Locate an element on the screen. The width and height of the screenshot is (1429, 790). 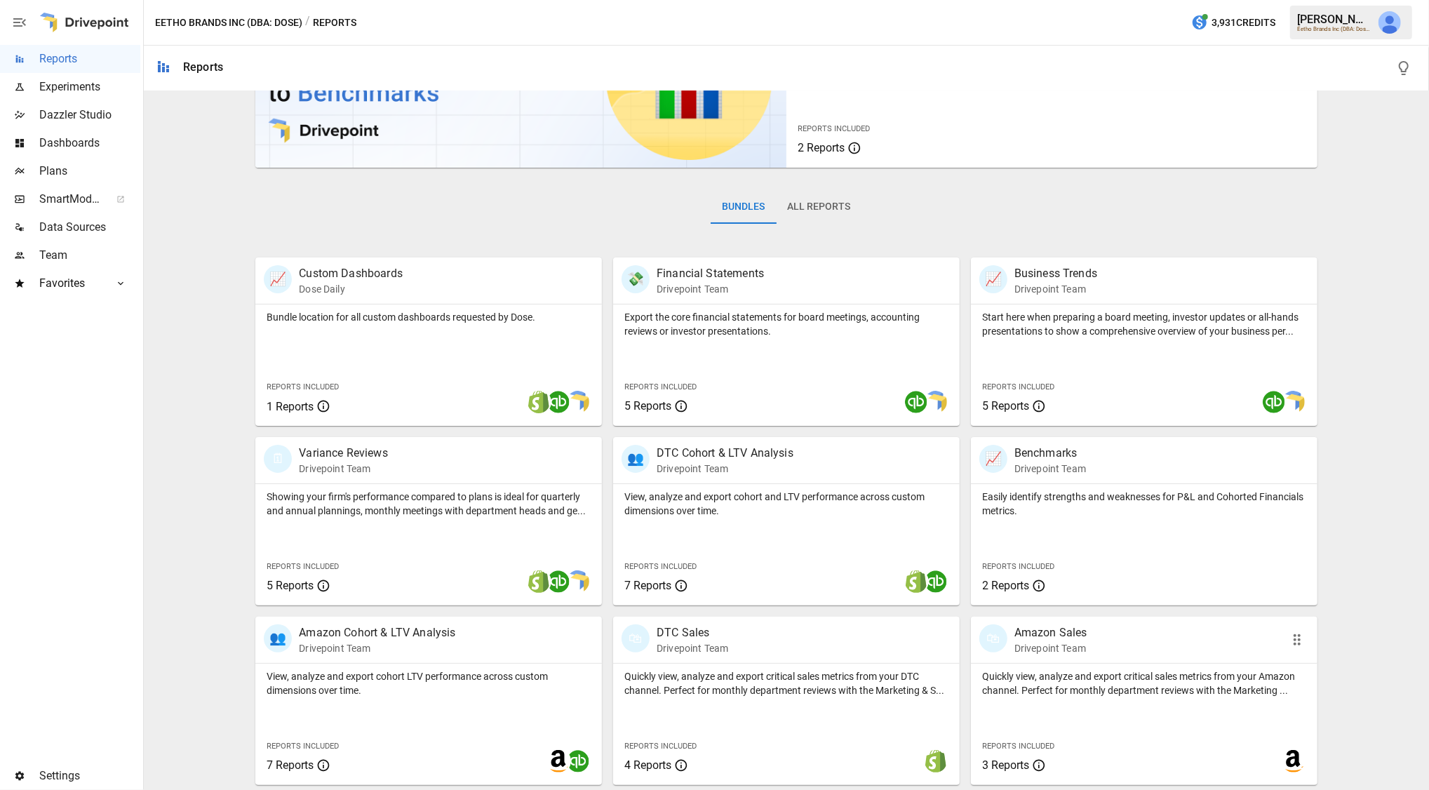
span: 3 Reports is located at coordinates (1005, 765).